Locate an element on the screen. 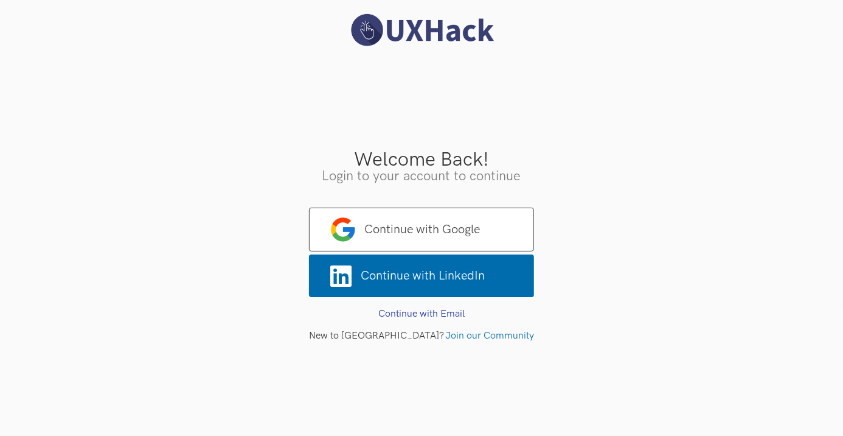  h3: Welcome Back! is located at coordinates (422, 160).